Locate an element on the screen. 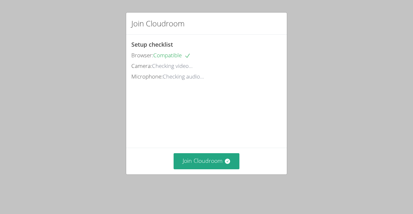 The width and height of the screenshot is (413, 214). span: Browser: is located at coordinates (142, 55).